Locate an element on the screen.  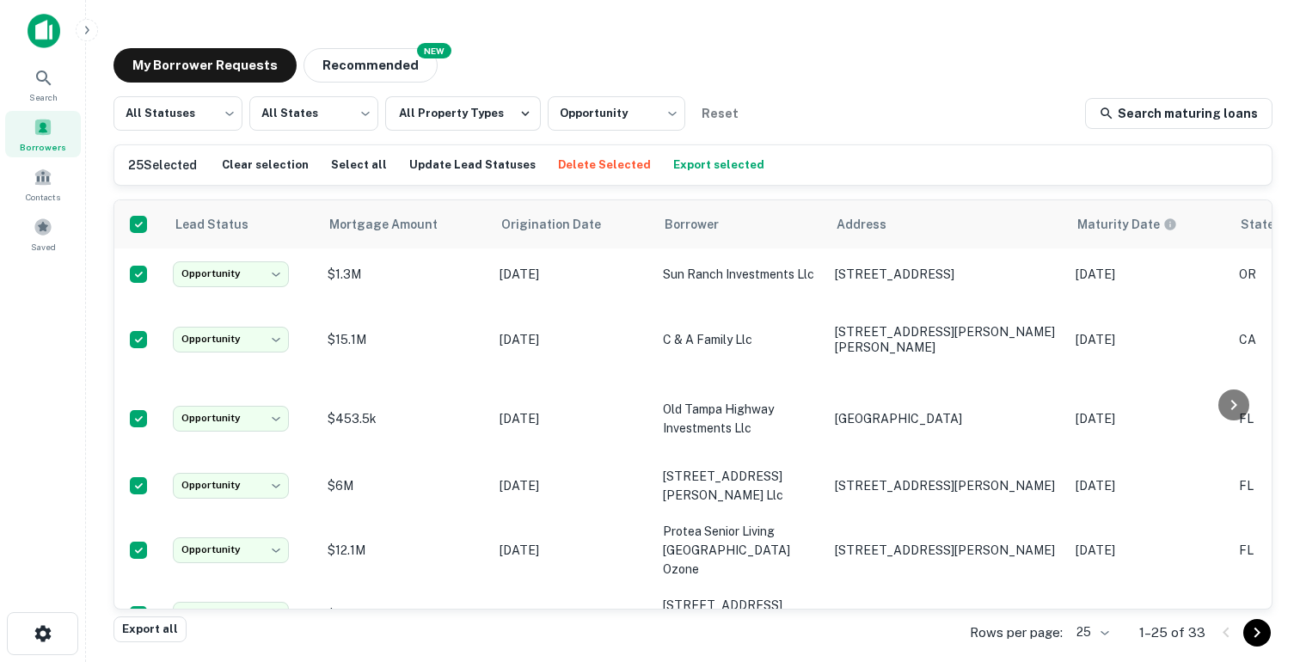
button: Update Lead Statuses is located at coordinates (472, 165).